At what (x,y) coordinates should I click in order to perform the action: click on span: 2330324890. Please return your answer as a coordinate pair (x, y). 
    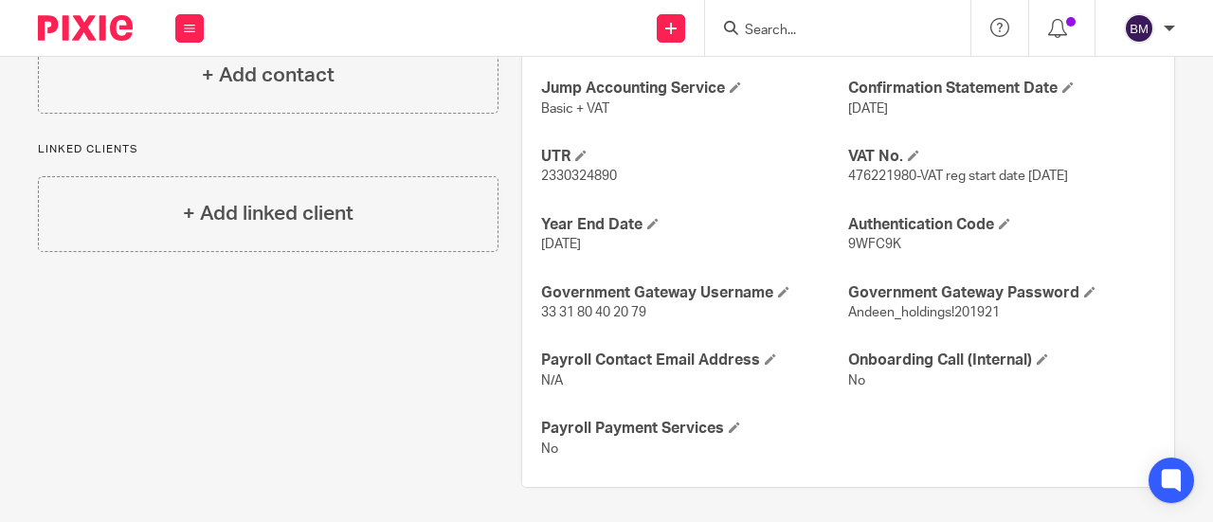
    Looking at the image, I should click on (579, 176).